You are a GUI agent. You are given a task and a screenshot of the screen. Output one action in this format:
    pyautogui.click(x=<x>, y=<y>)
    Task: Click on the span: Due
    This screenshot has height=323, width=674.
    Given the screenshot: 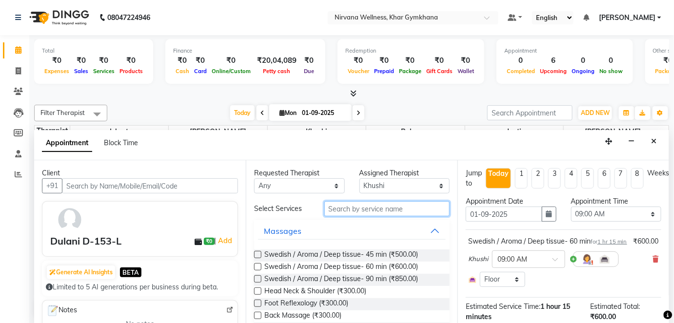 What is the action you would take?
    pyautogui.click(x=309, y=71)
    